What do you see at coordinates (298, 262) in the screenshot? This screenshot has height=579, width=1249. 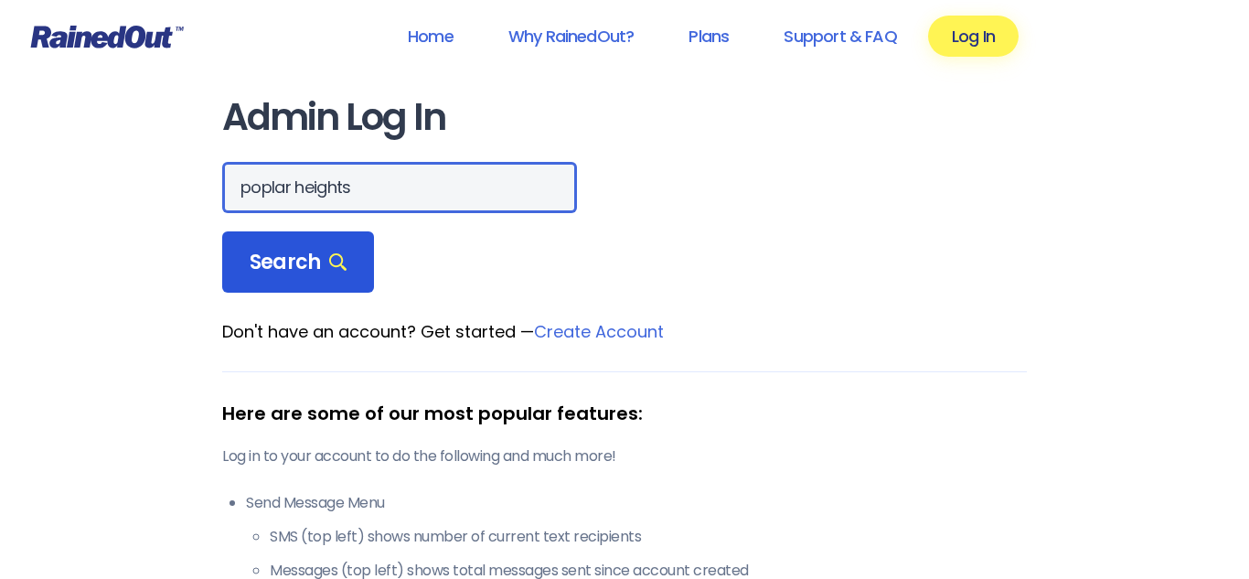 I see `span: Search` at bounding box center [298, 262].